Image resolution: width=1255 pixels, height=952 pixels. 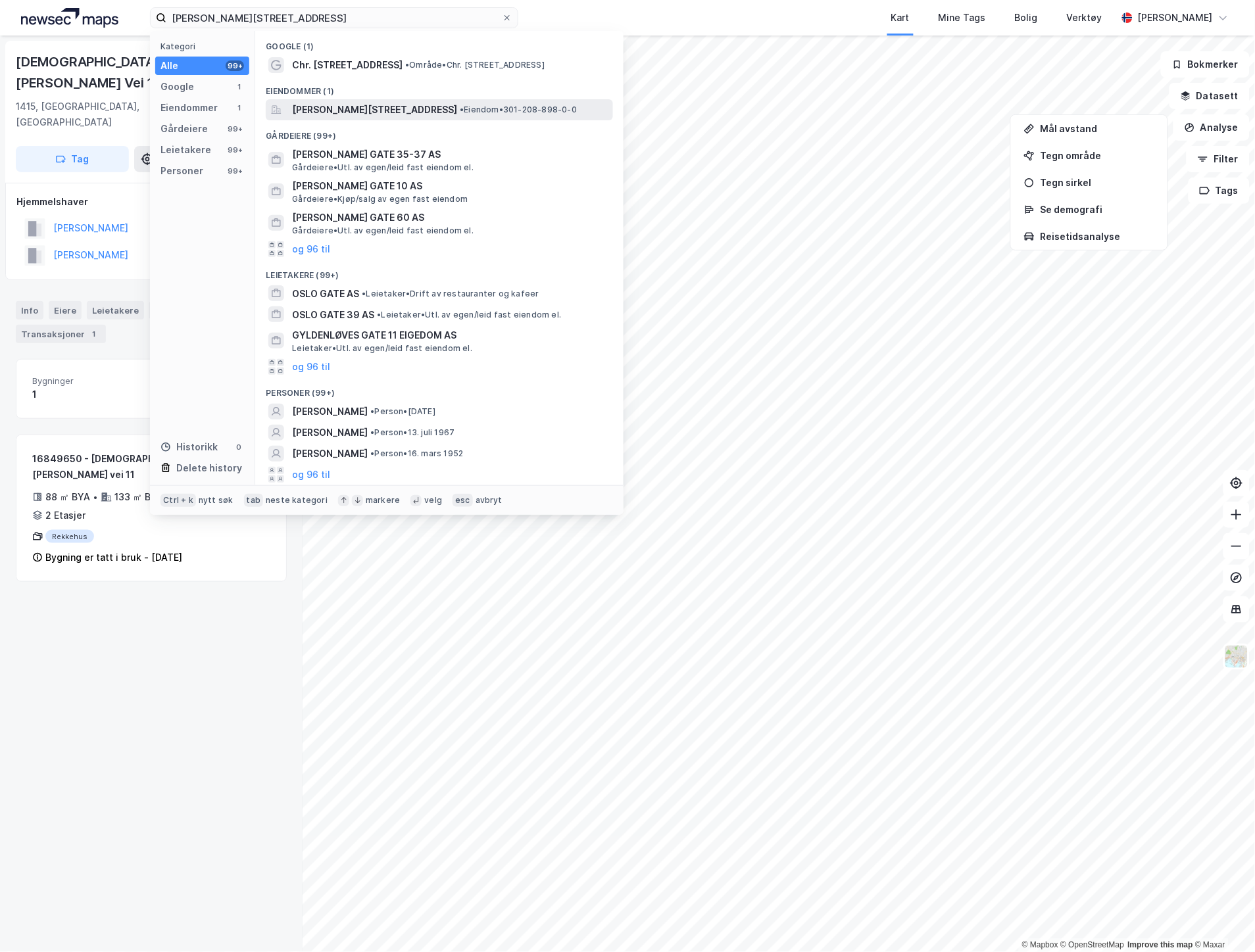 I want to click on button: Datasett, so click(x=1209, y=96).